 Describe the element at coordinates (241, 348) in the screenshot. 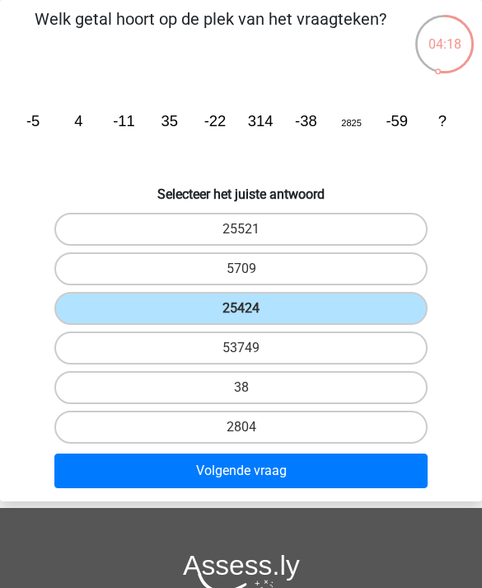

I see `label: 53749` at that location.